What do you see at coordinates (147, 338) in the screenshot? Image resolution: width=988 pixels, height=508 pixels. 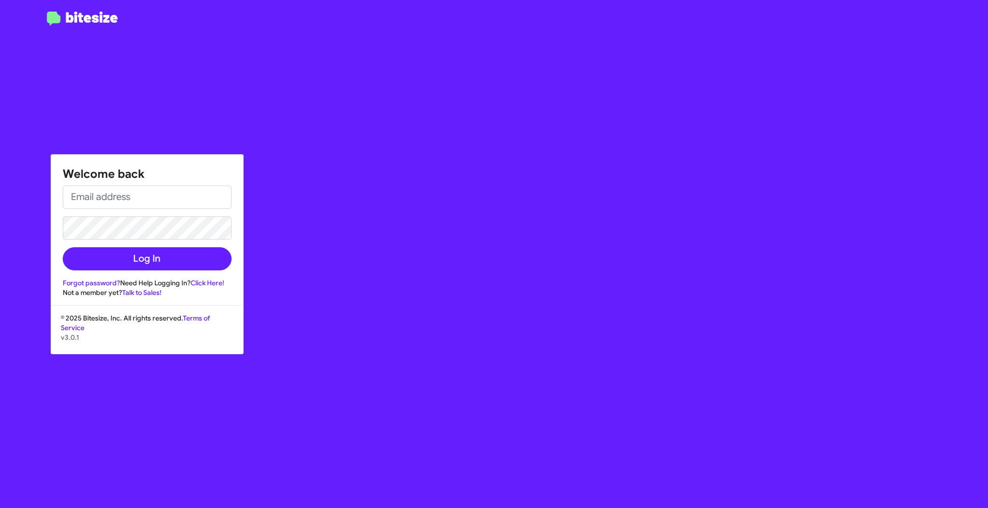 I see `p: v3.0.1` at bounding box center [147, 338].